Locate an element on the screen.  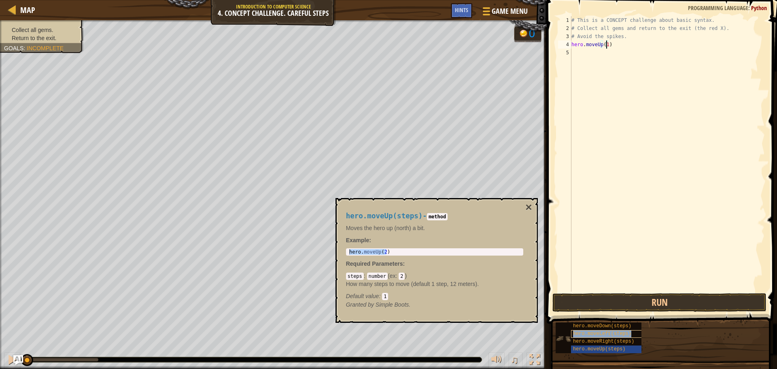
div: 0 is located at coordinates (533, 34).